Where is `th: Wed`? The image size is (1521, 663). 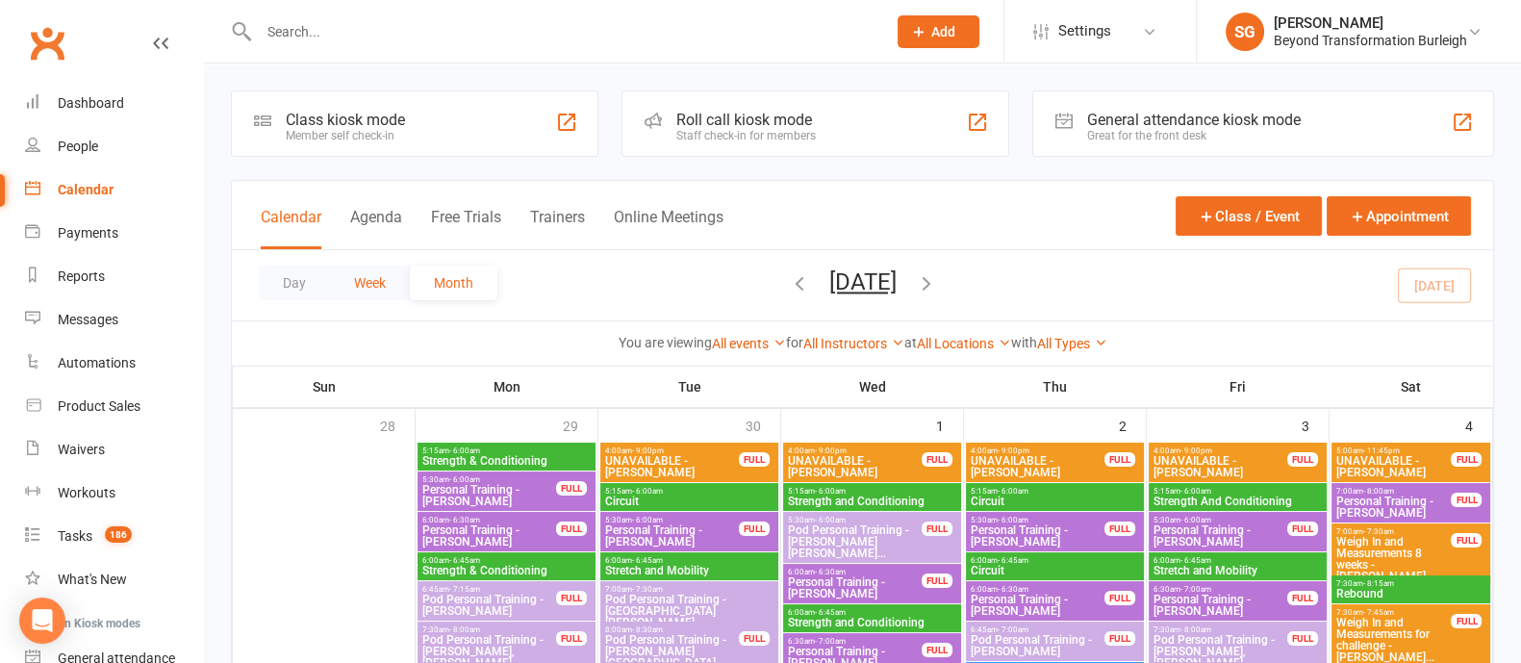
th: Wed is located at coordinates (873, 387).